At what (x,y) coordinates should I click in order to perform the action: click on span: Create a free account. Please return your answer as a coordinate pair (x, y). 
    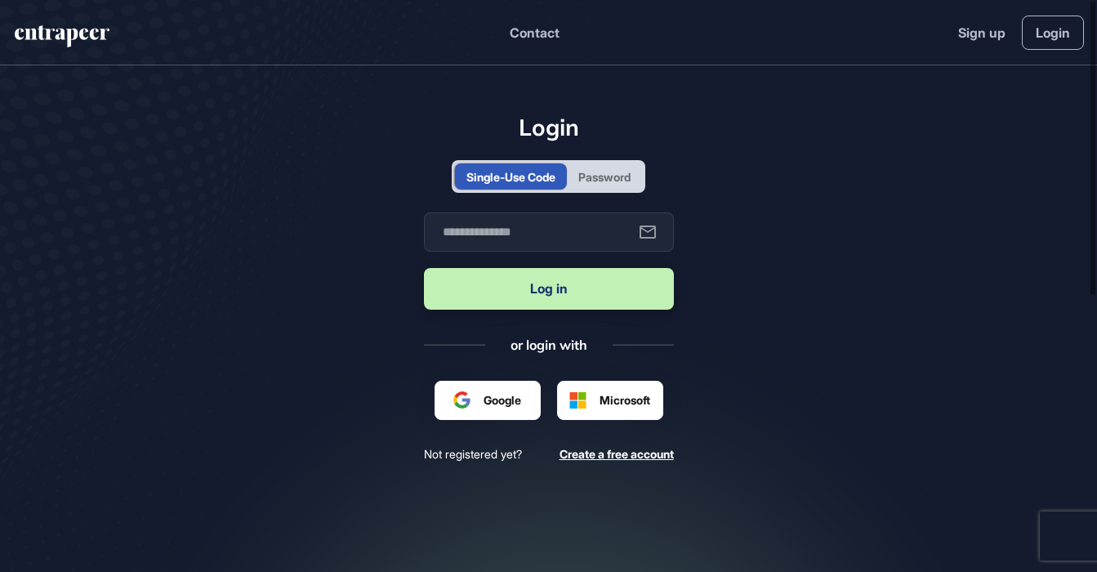
    Looking at the image, I should click on (617, 453).